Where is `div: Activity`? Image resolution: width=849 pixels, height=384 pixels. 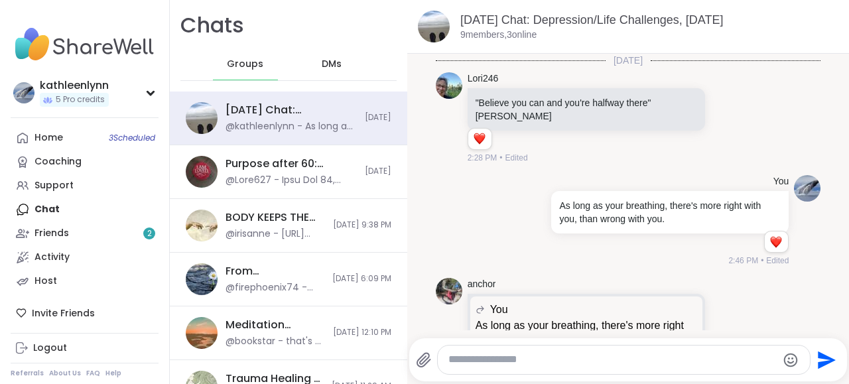
div: Activity is located at coordinates (52, 257).